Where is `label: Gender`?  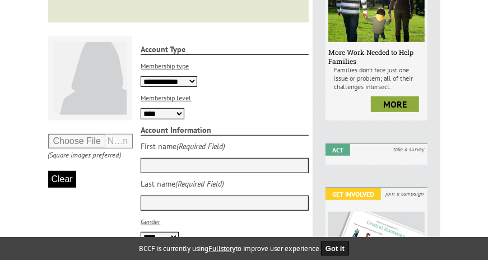
label: Gender is located at coordinates (150, 221).